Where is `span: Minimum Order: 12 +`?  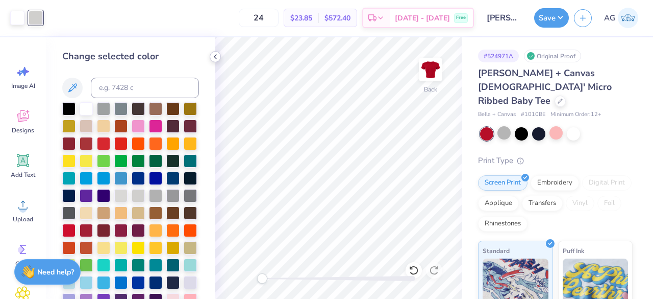 span: Minimum Order: 12 + is located at coordinates (576, 114).